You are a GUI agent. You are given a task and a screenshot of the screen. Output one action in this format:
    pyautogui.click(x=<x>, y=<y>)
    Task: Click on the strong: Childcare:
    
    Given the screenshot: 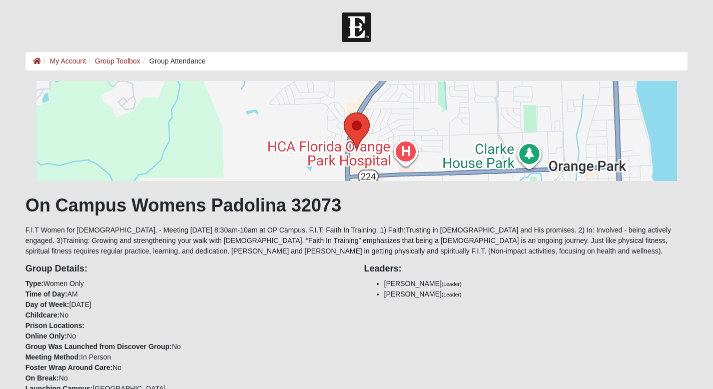 What is the action you would take?
    pyautogui.click(x=43, y=315)
    